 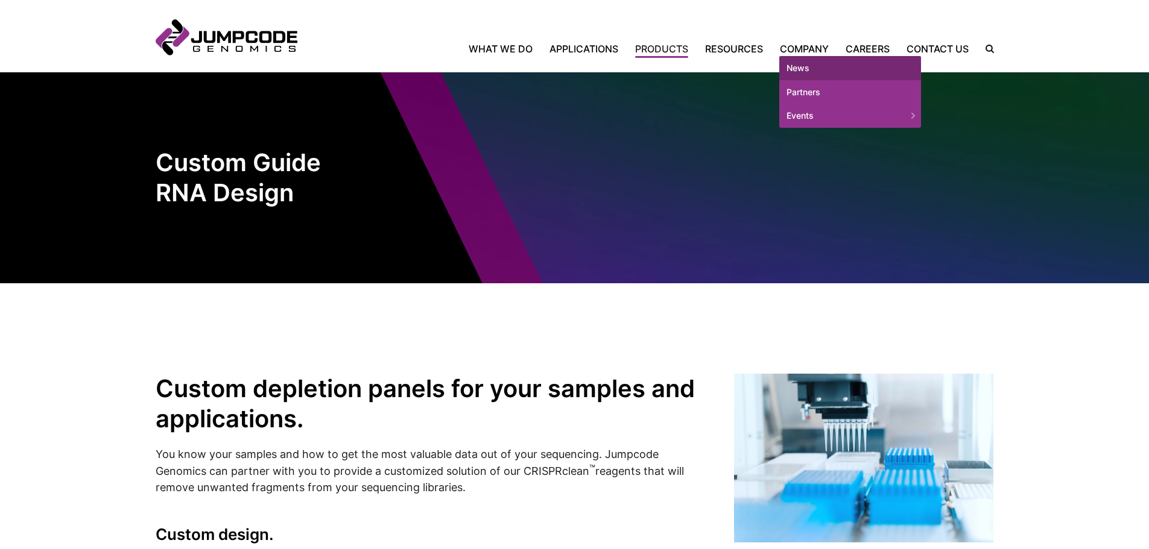 What do you see at coordinates (637, 49) in the screenshot?
I see `nav: Primary Navigation` at bounding box center [637, 49].